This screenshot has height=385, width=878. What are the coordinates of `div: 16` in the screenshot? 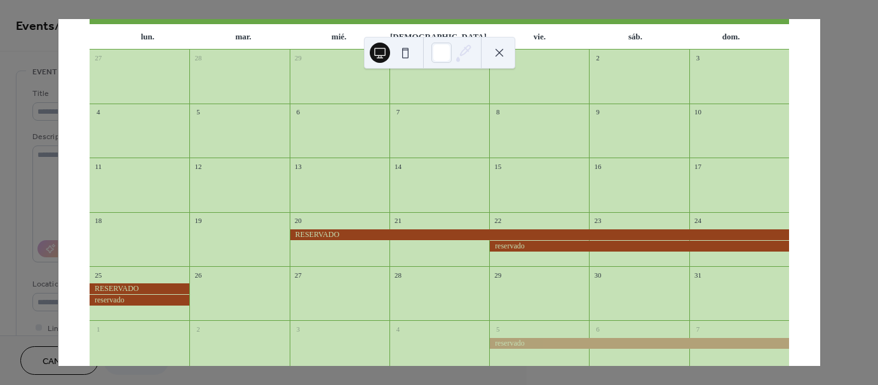 It's located at (597, 166).